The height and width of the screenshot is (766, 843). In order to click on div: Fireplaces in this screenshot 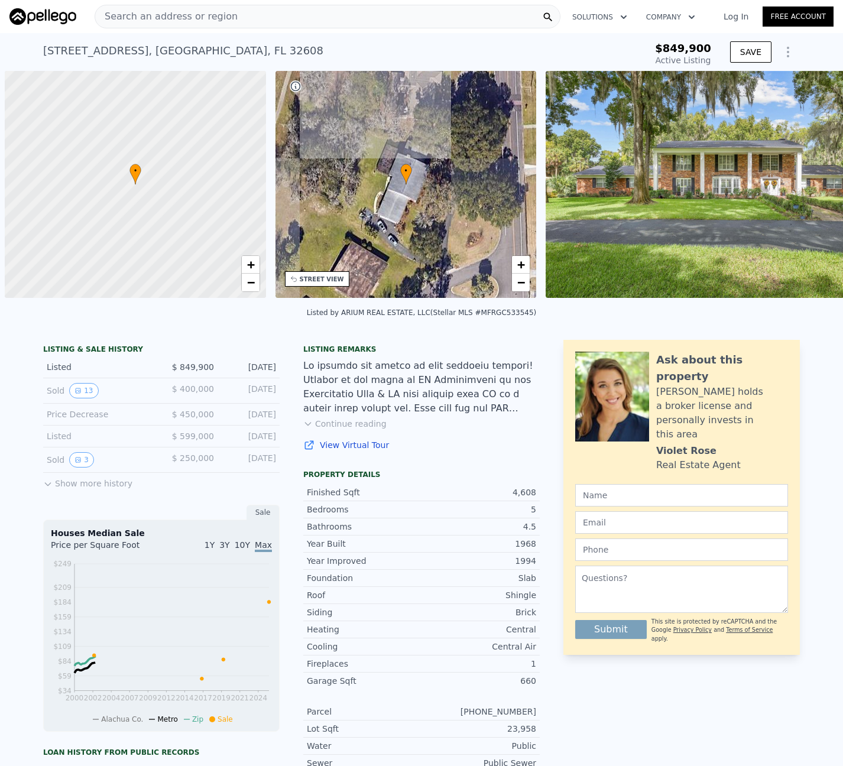, I will do `click(364, 664)`.